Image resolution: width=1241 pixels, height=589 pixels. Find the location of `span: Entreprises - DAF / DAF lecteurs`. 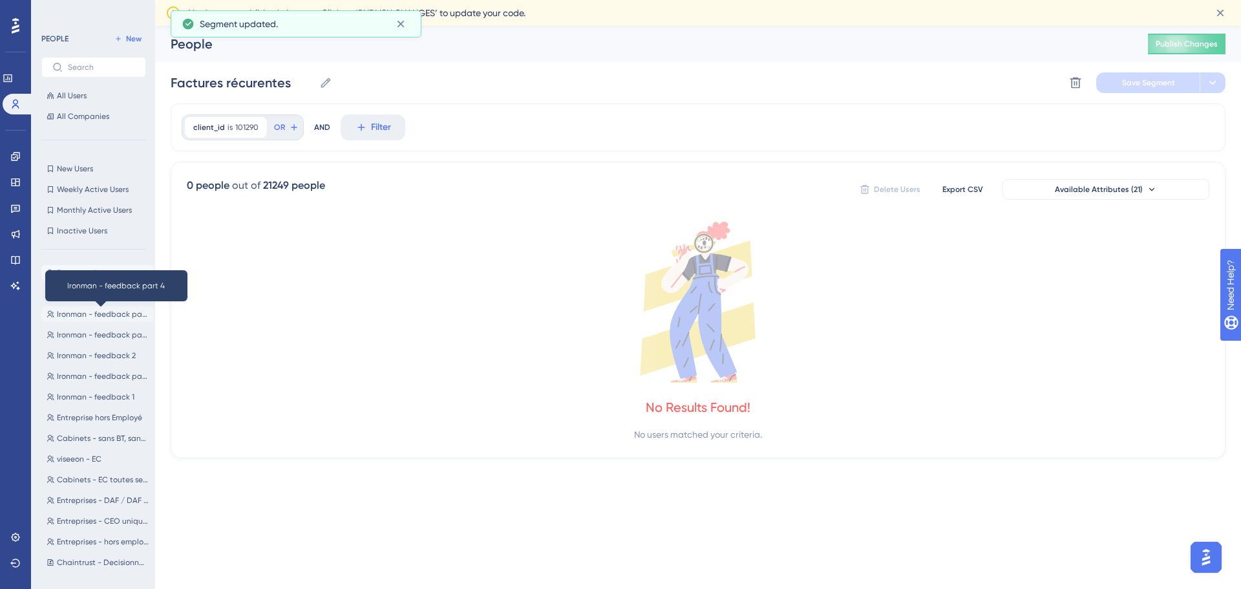

span: Entreprises - DAF / DAF lecteurs is located at coordinates (103, 500).